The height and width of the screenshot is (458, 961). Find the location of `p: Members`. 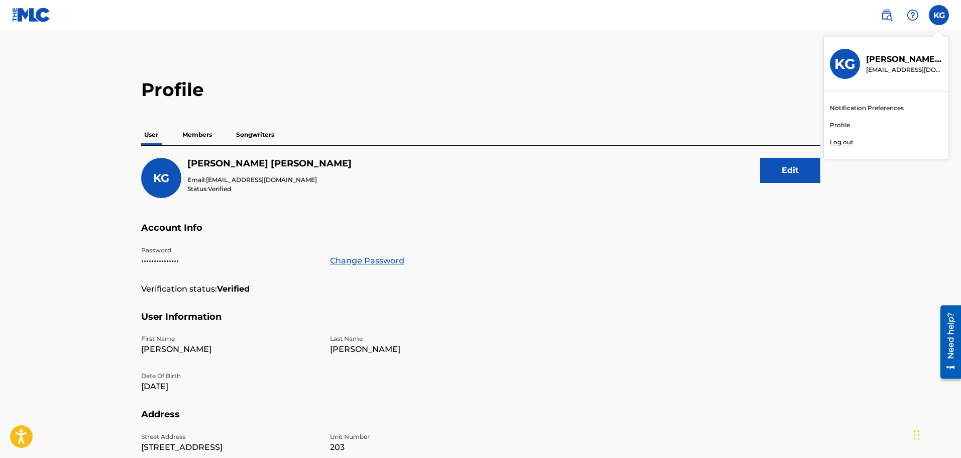

p: Members is located at coordinates (197, 135).